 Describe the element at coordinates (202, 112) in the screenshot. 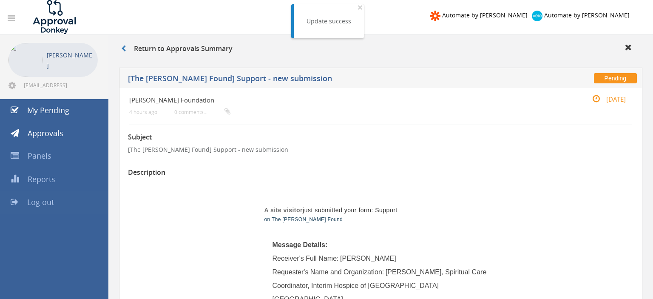

I see `small: 0 comments...` at that location.